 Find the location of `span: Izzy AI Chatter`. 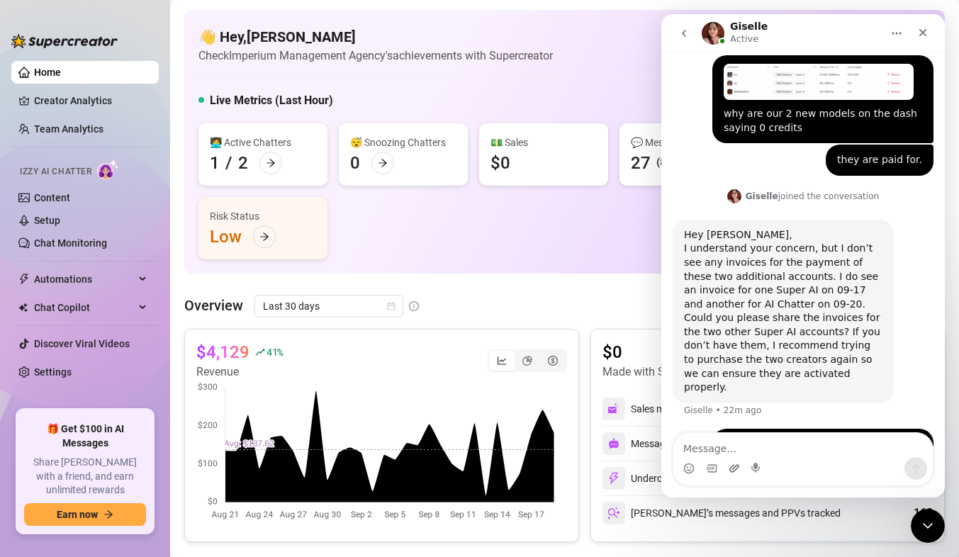

span: Izzy AI Chatter is located at coordinates (55, 171).